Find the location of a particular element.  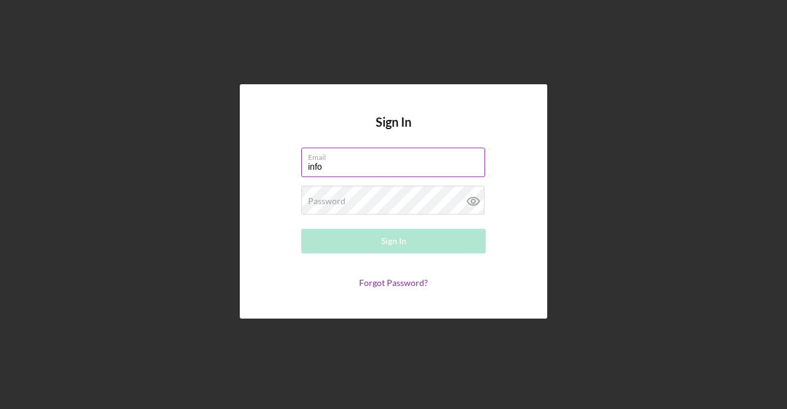

button: Sign In is located at coordinates (393, 241).